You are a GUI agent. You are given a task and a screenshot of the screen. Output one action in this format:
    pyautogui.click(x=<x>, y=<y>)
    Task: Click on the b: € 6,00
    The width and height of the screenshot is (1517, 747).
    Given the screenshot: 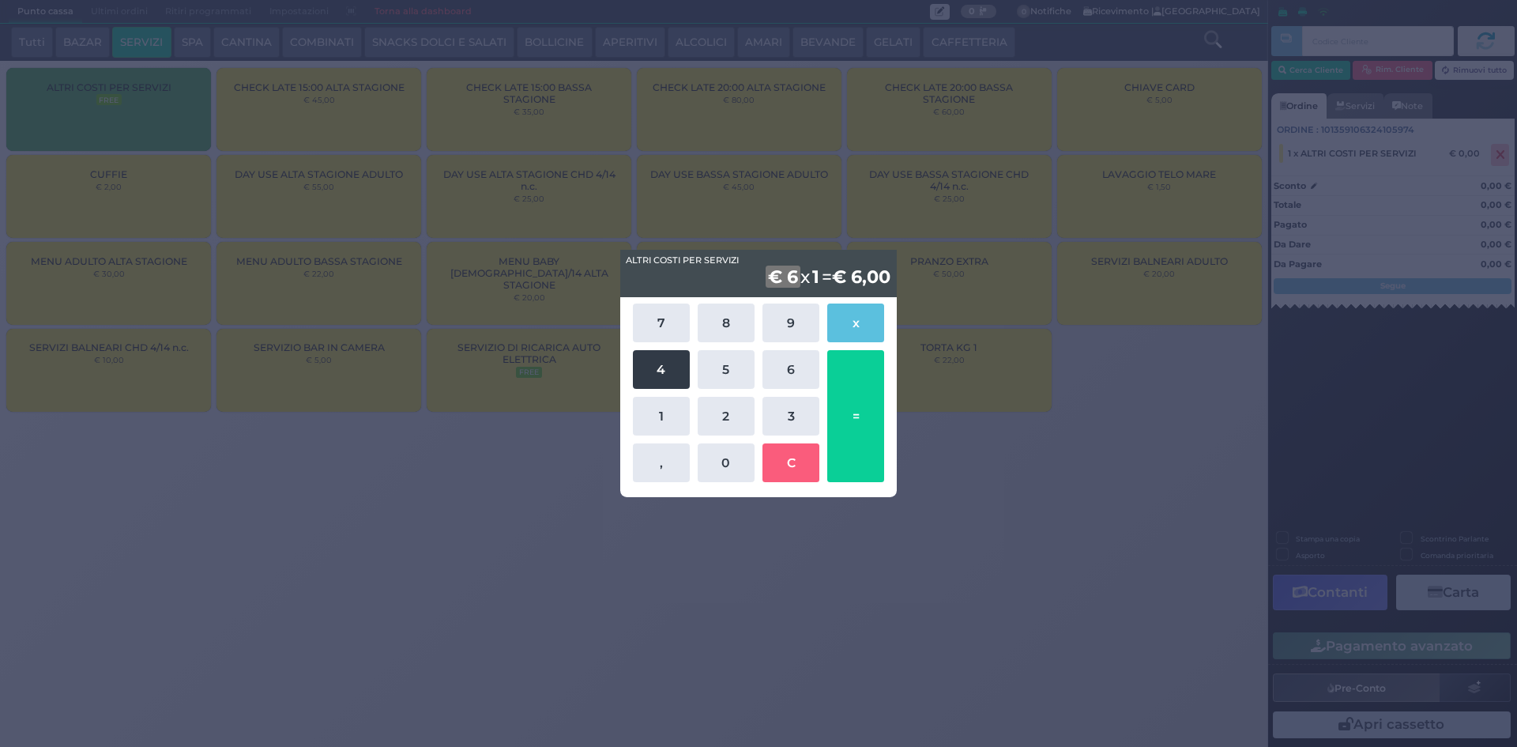 What is the action you would take?
    pyautogui.click(x=861, y=276)
    